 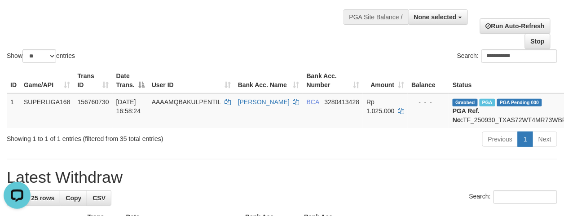 I want to click on h1: Latest Withdraw, so click(x=282, y=177).